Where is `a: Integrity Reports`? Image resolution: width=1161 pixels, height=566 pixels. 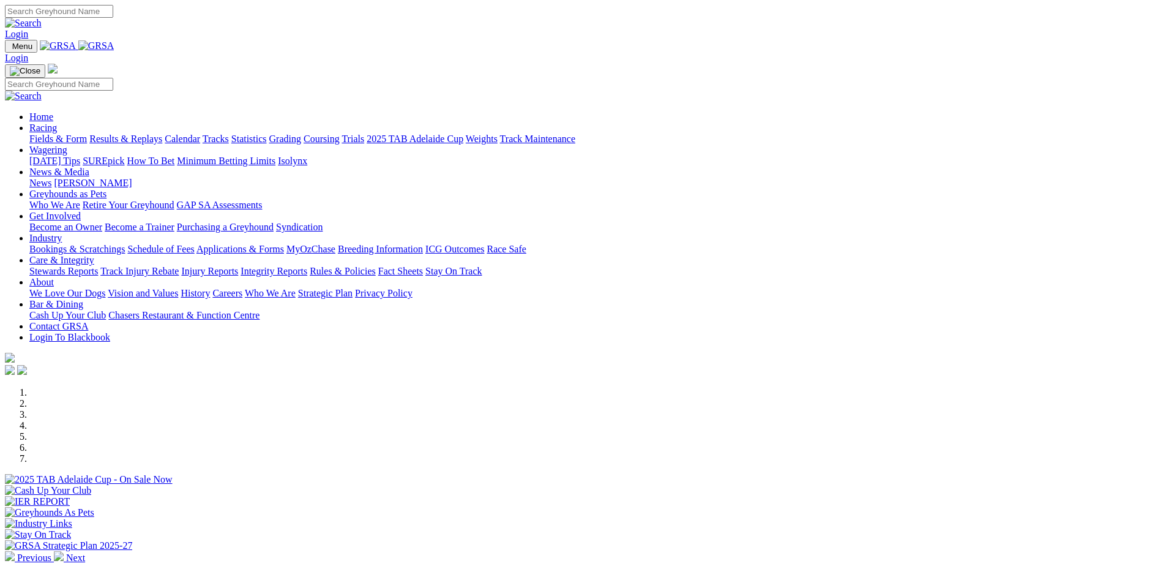
a: Integrity Reports is located at coordinates (274, 271).